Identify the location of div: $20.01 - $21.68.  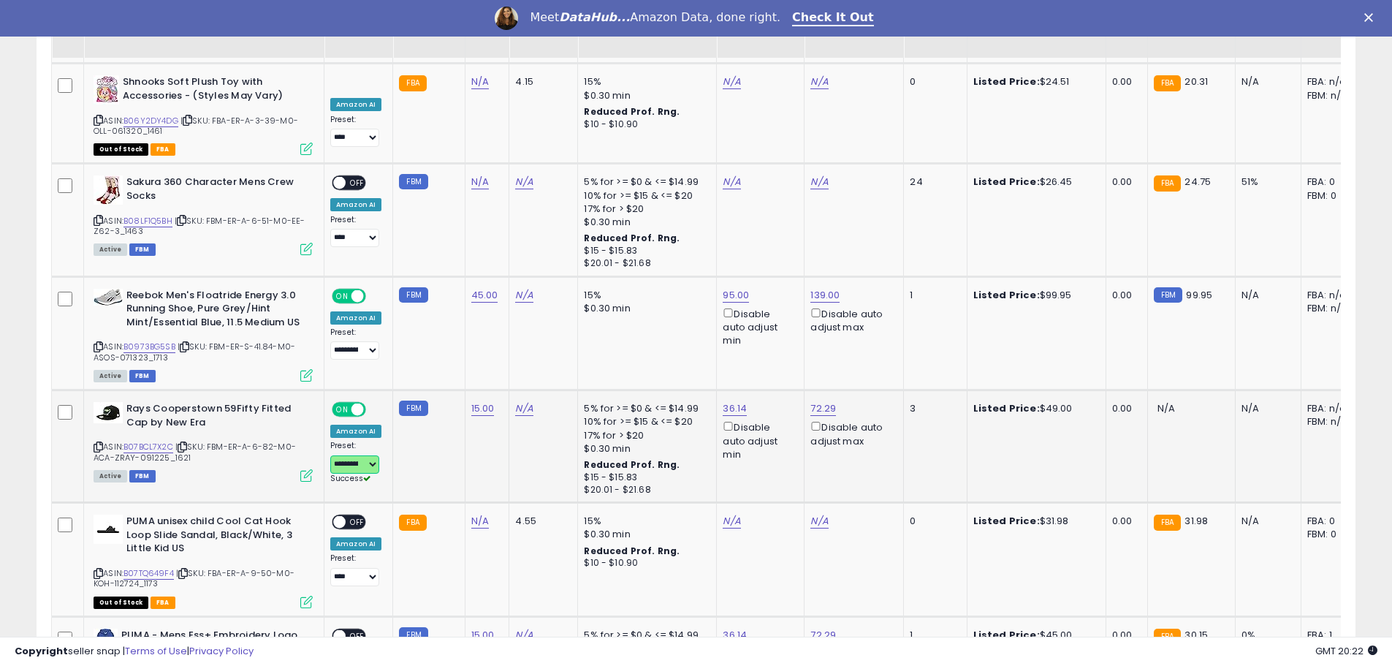
(644, 490).